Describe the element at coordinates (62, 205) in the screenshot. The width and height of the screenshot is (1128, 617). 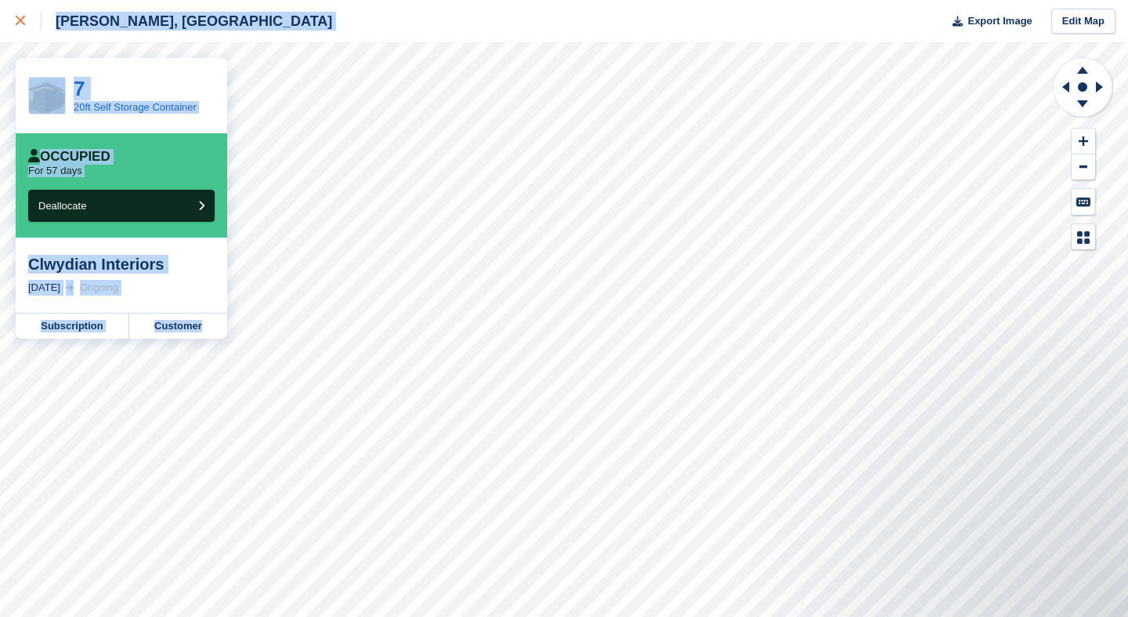
I see `span: Deallocate` at that location.